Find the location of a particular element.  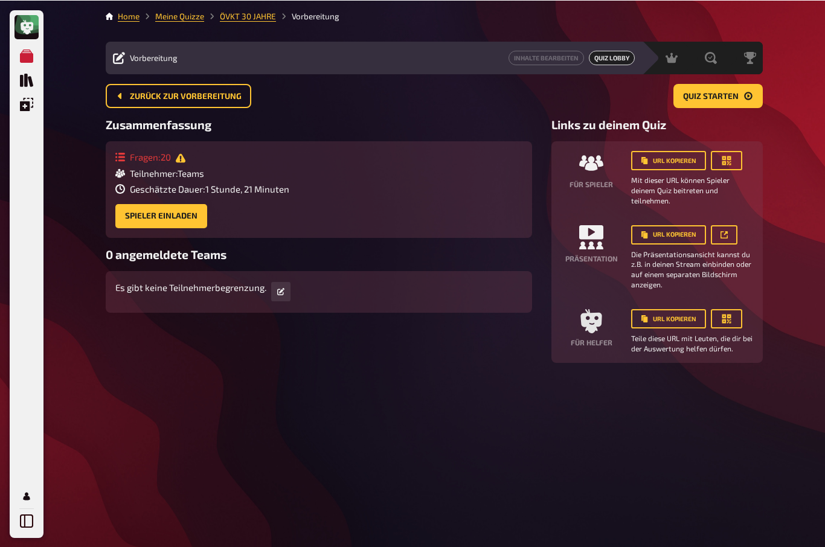

h4: Für Helfer is located at coordinates (591, 342).